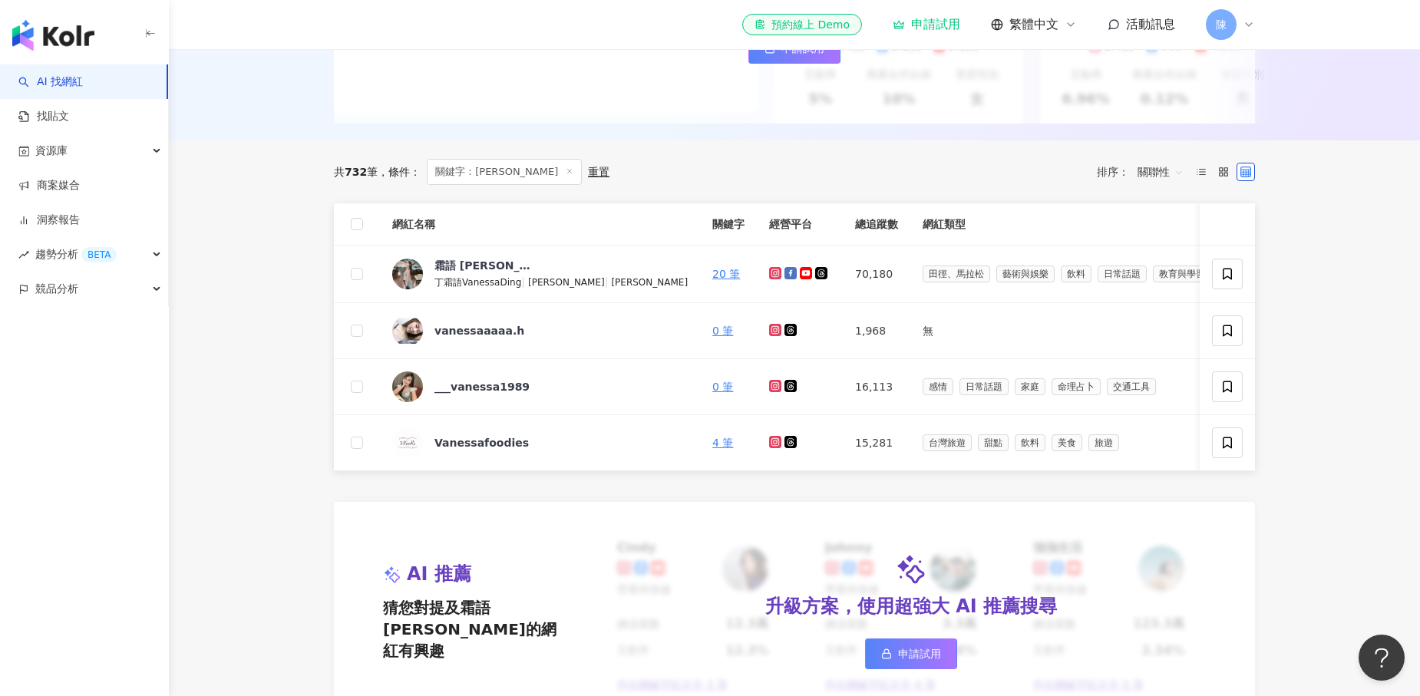 Image resolution: width=1420 pixels, height=696 pixels. I want to click on div: ___vanessa1989, so click(482, 387).